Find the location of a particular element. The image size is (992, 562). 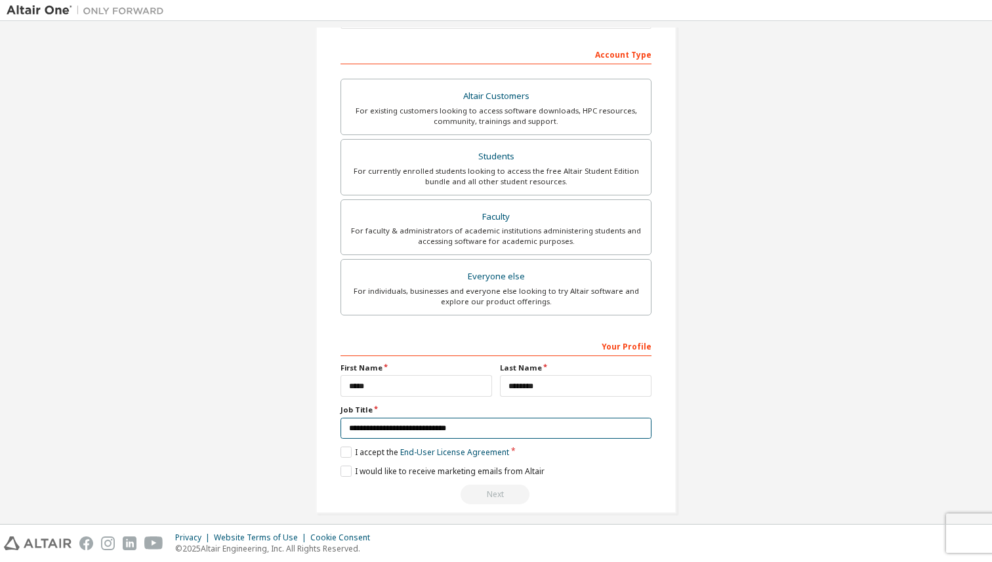

img: Altair One is located at coordinates (89, 10).